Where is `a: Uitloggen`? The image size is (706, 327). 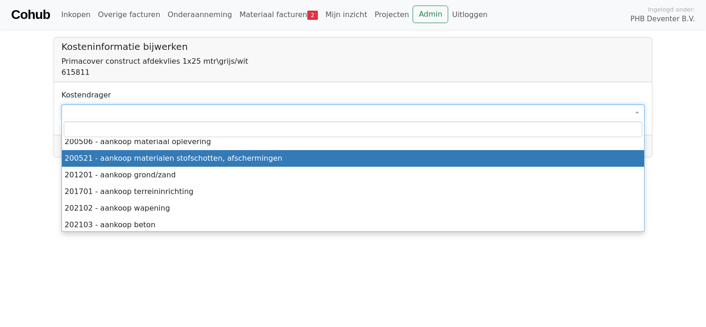 a: Uitloggen is located at coordinates (470, 15).